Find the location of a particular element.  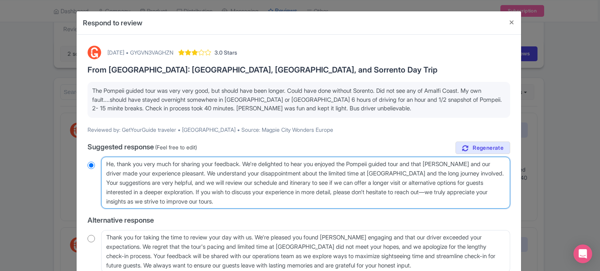

p: The Pompeii guided tour was very very good, but should have been longer. Could have done without ... is located at coordinates (299, 100).